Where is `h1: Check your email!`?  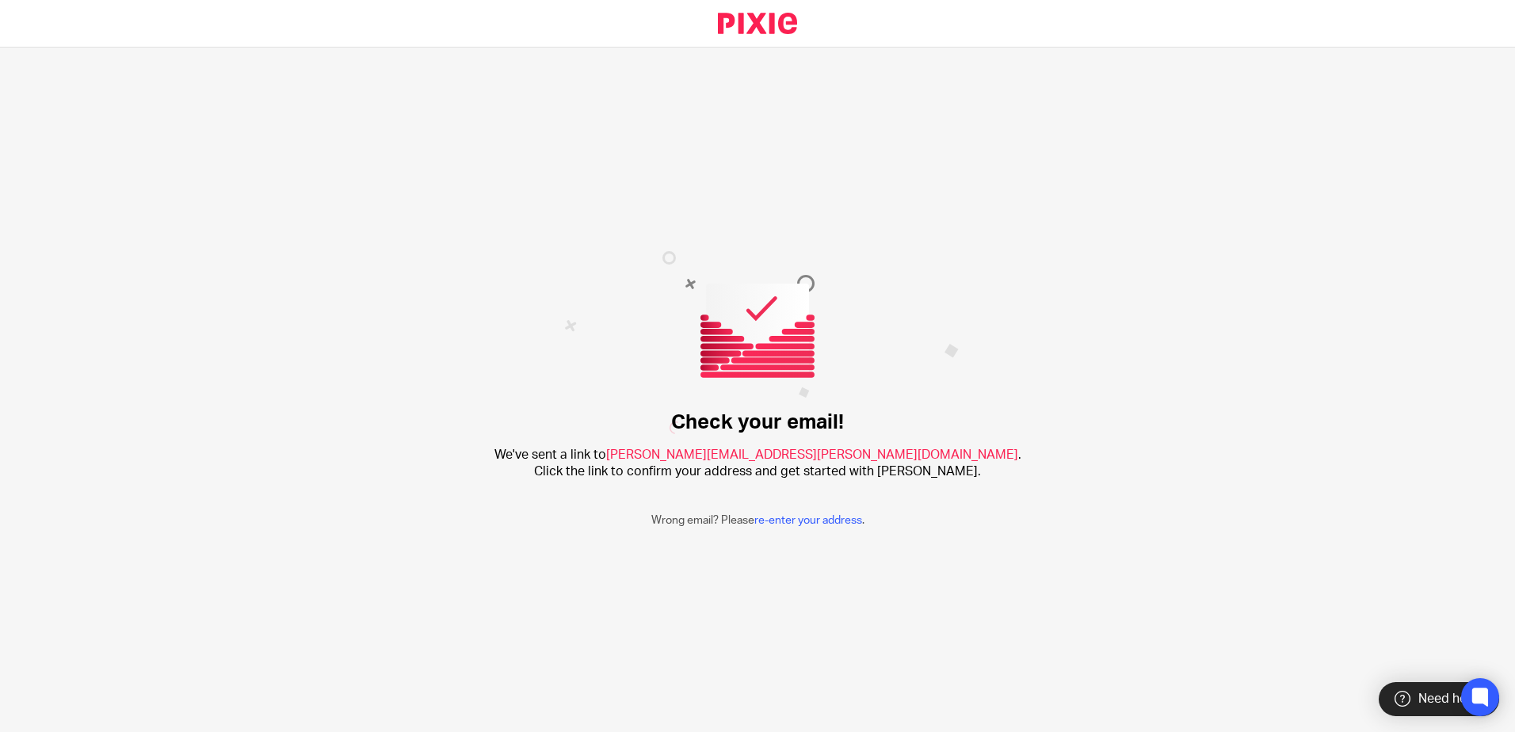 h1: Check your email! is located at coordinates (758, 422).